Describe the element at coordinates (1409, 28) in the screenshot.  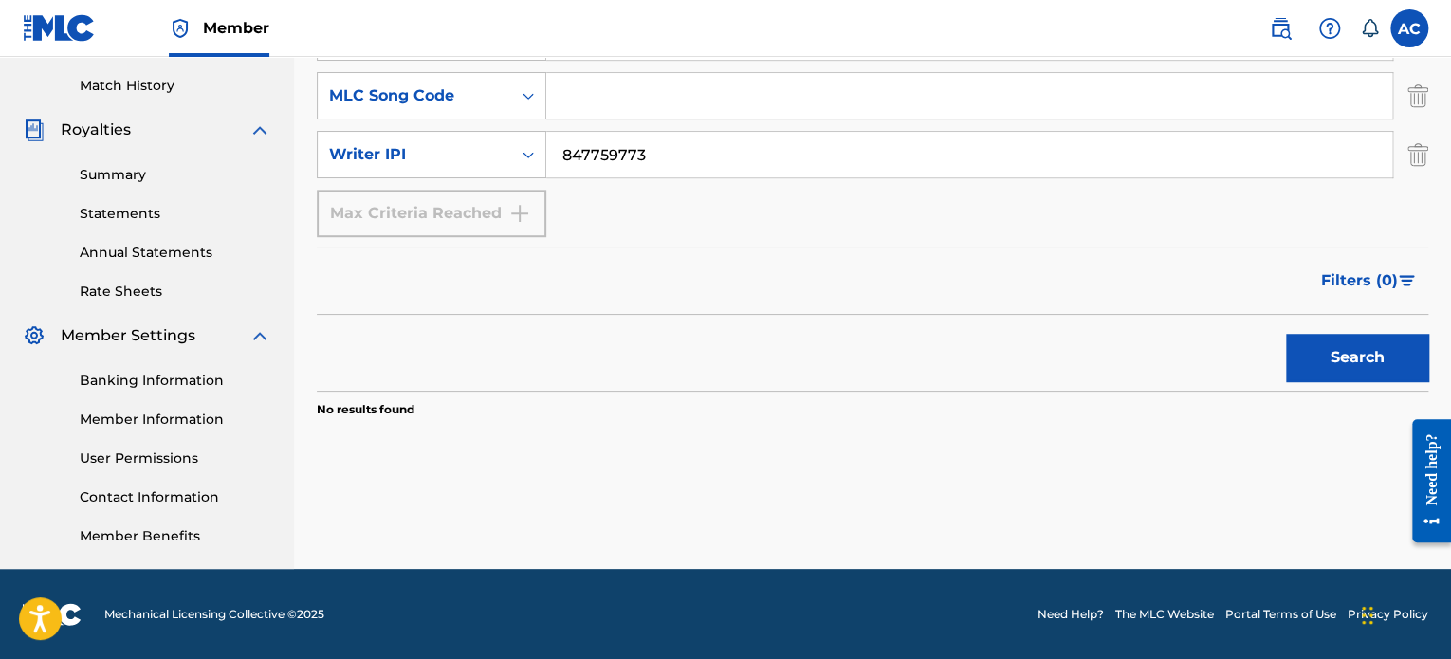
I see `div: User Menu` at that location.